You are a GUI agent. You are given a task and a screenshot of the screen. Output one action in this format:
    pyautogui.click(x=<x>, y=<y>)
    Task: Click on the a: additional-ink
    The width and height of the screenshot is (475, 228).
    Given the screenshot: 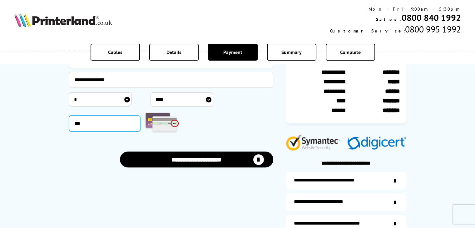 What is the action you would take?
    pyautogui.click(x=346, y=181)
    